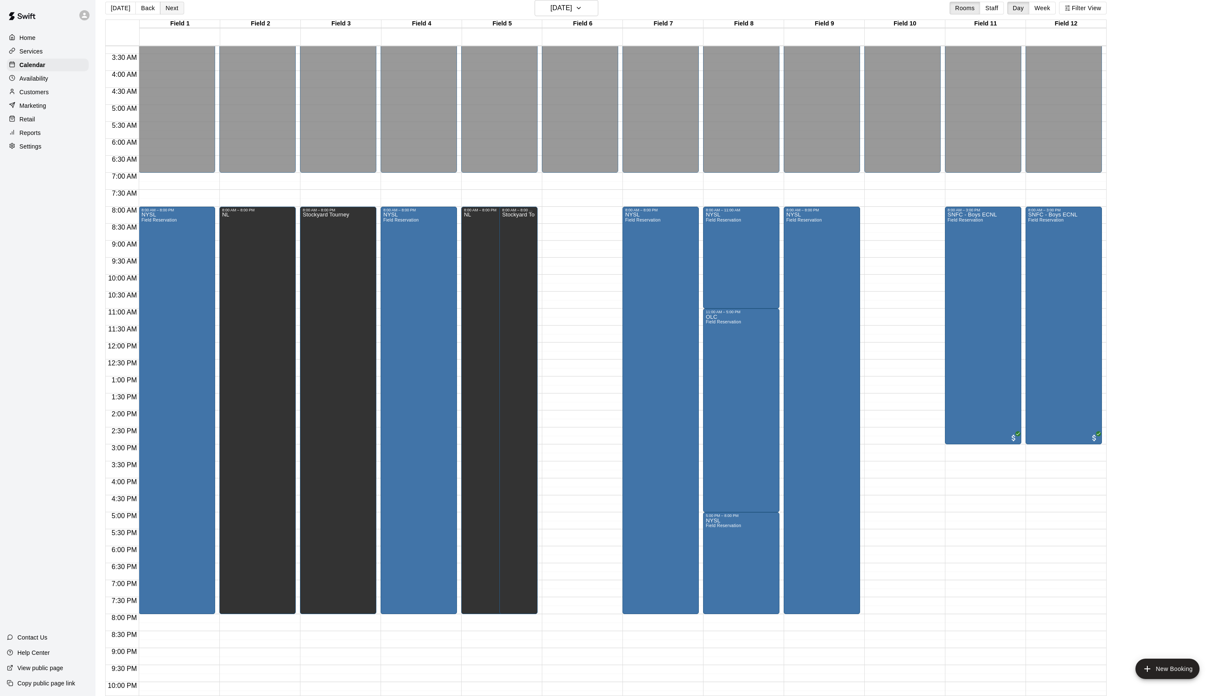 This screenshot has width=1222, height=696. What do you see at coordinates (48, 146) in the screenshot?
I see `a: Settings` at bounding box center [48, 146].